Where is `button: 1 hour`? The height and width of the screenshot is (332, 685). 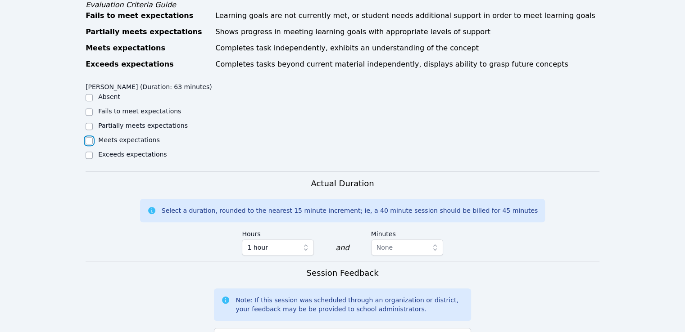 button: 1 hour is located at coordinates (278, 248).